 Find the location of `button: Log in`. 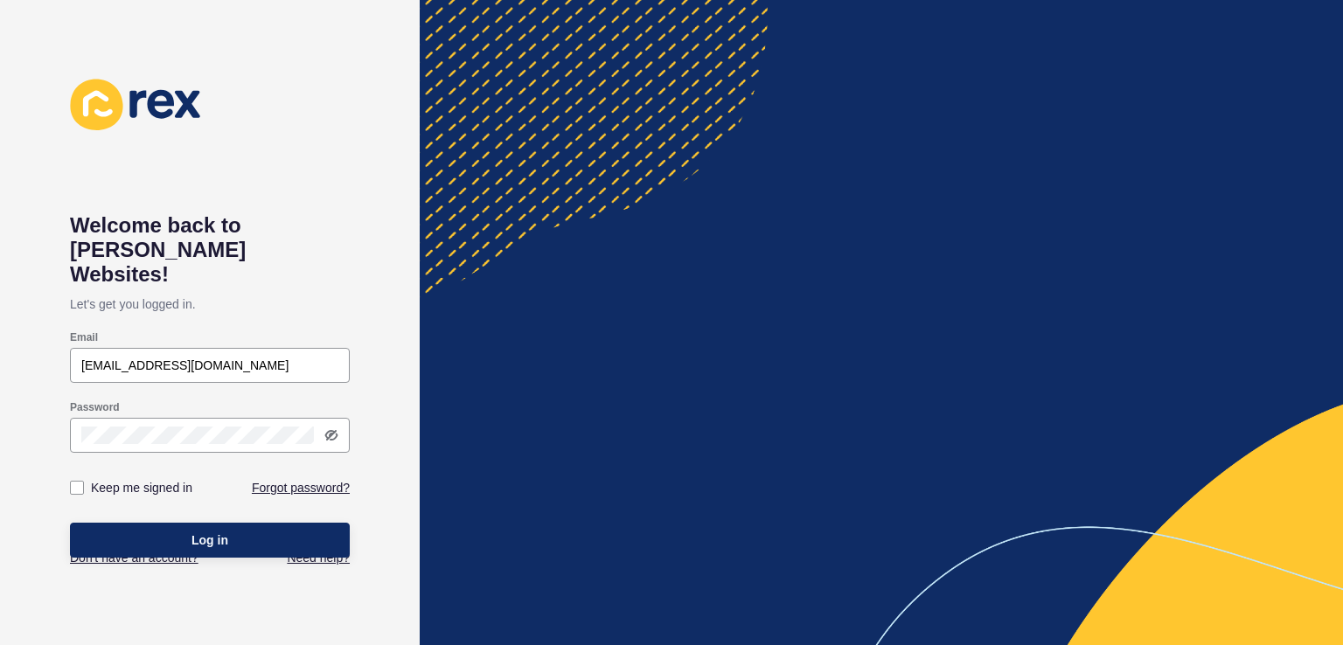

button: Log in is located at coordinates (210, 540).